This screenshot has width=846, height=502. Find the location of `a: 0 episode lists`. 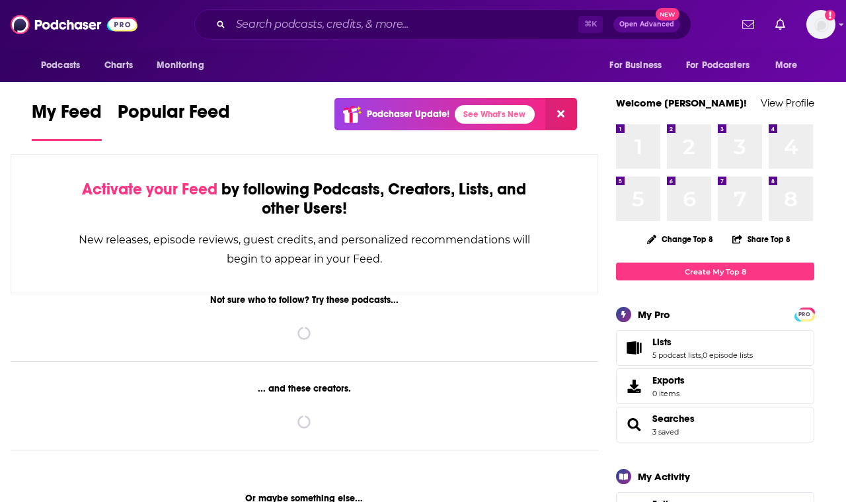

a: 0 episode lists is located at coordinates (728, 355).